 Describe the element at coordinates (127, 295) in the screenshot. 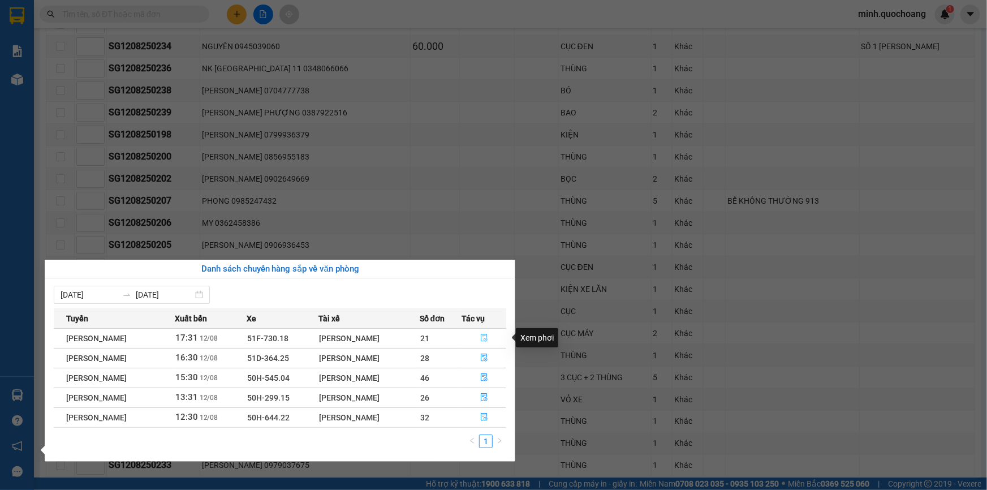

I see `span: to` at that location.